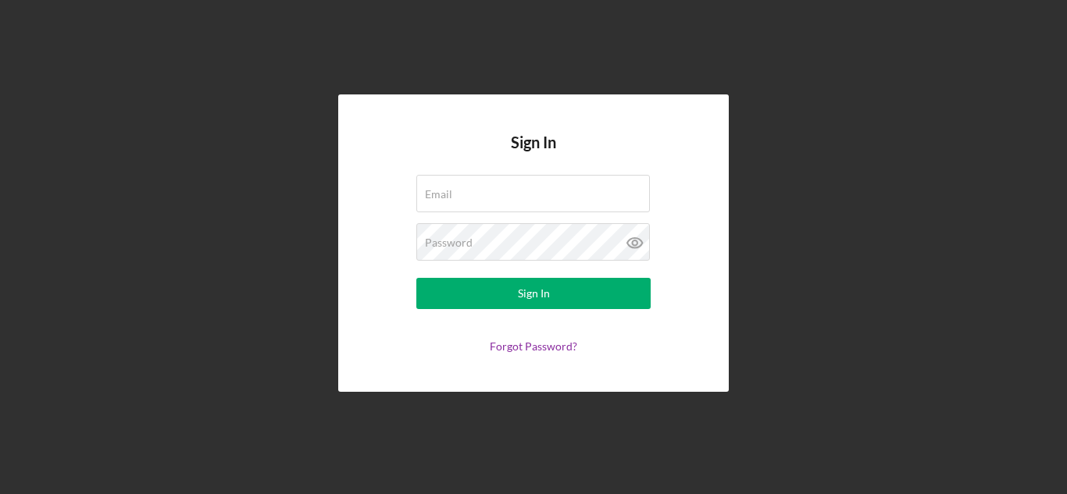 The height and width of the screenshot is (494, 1067). Describe the element at coordinates (448, 243) in the screenshot. I see `label: Password` at that location.